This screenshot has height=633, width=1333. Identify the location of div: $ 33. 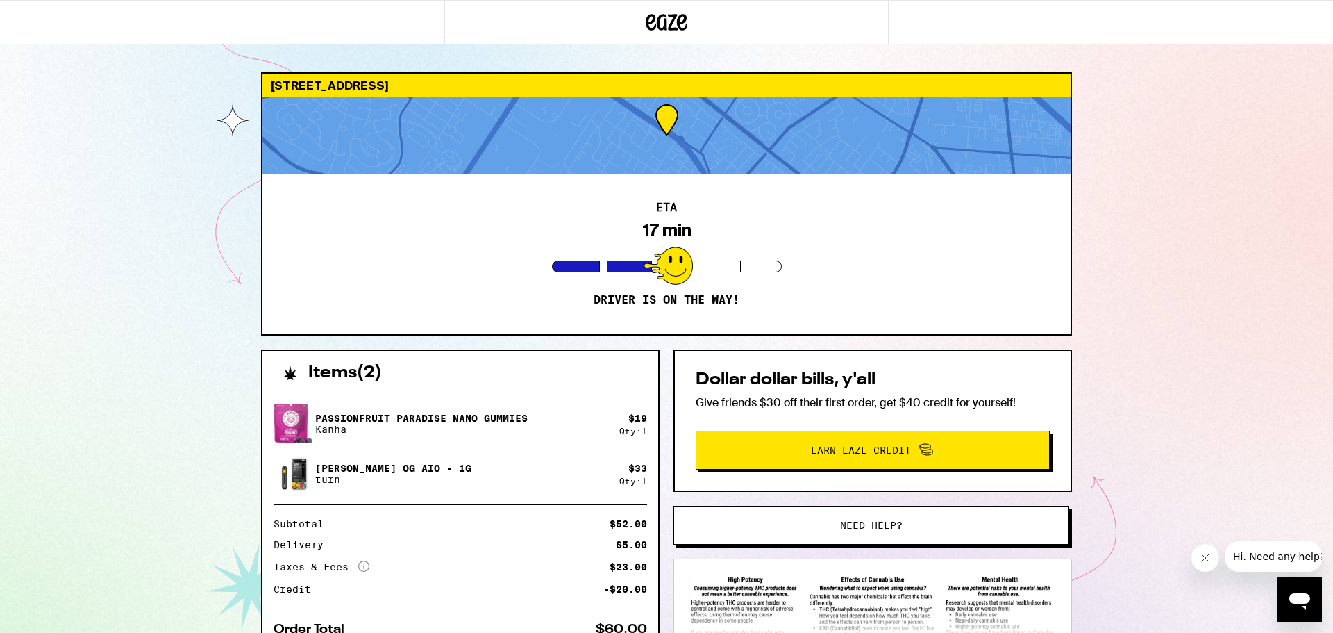
(637, 468).